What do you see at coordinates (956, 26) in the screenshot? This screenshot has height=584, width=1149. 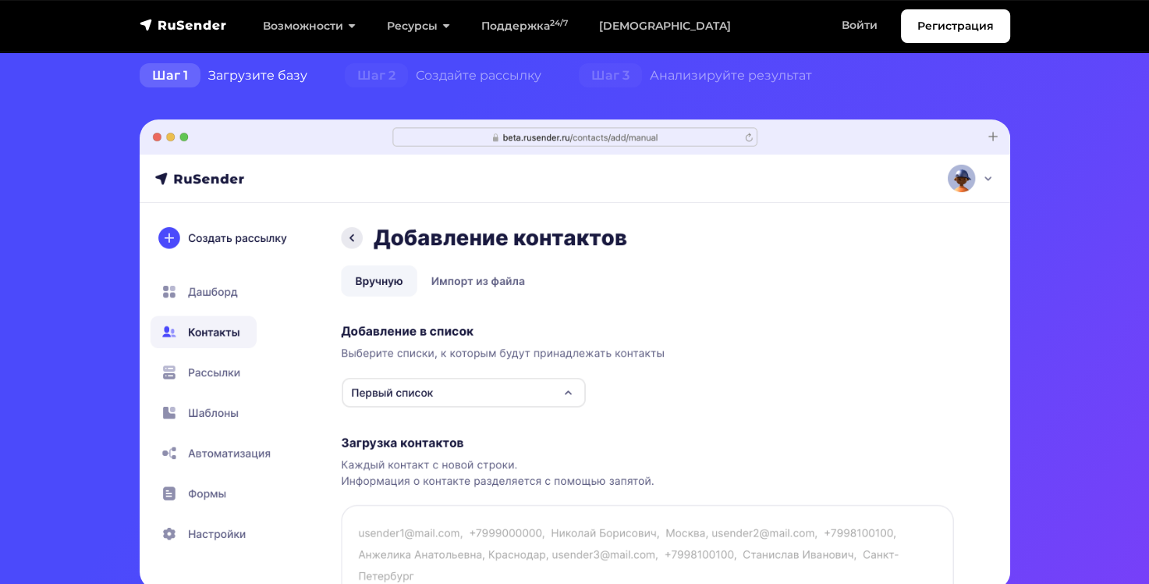 I see `a: Регистрация` at bounding box center [956, 26].